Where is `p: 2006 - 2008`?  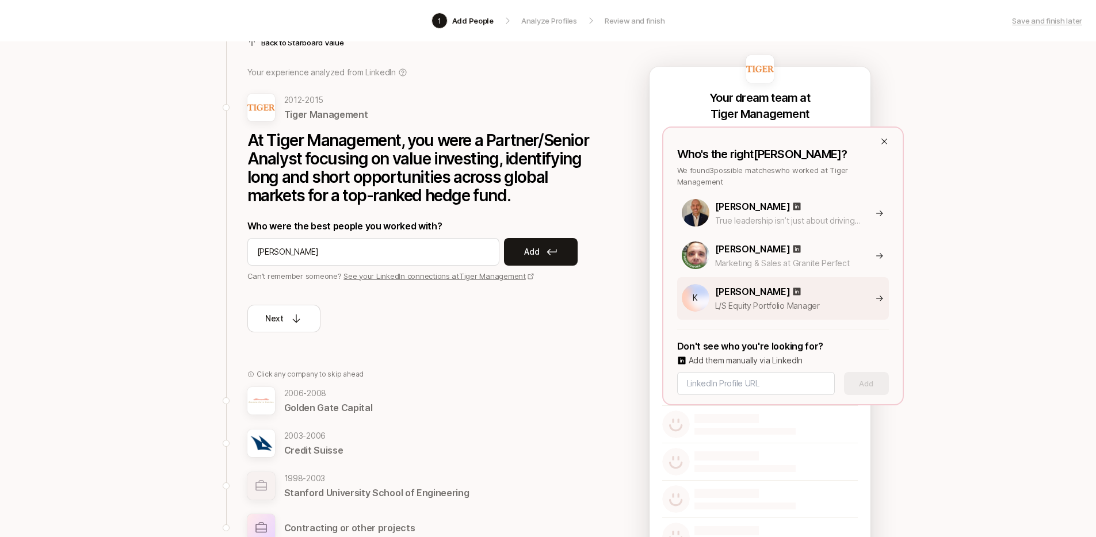 p: 2006 - 2008 is located at coordinates (328, 393).